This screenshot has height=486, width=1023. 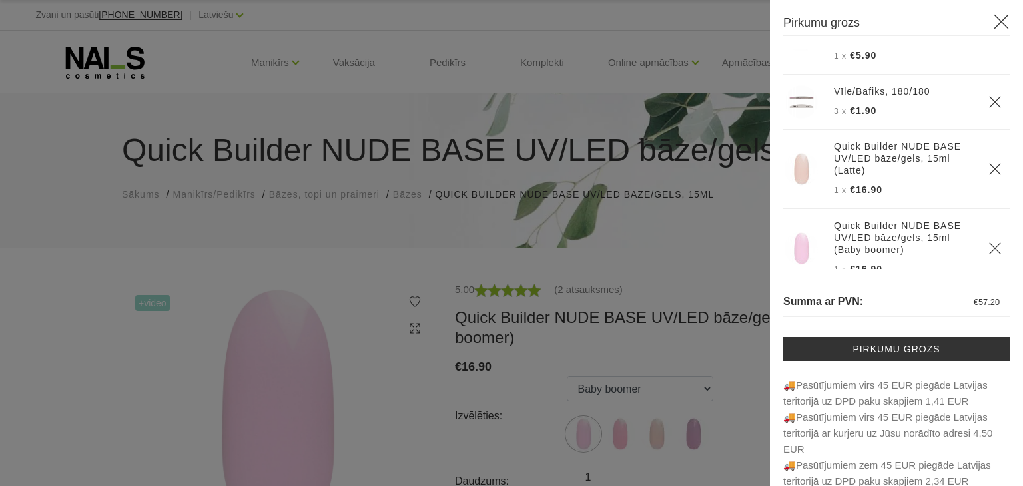 I want to click on span: €1.90, so click(x=863, y=111).